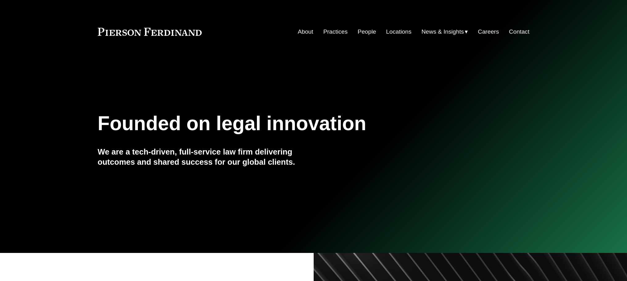 The width and height of the screenshot is (627, 281). I want to click on a: People, so click(367, 32).